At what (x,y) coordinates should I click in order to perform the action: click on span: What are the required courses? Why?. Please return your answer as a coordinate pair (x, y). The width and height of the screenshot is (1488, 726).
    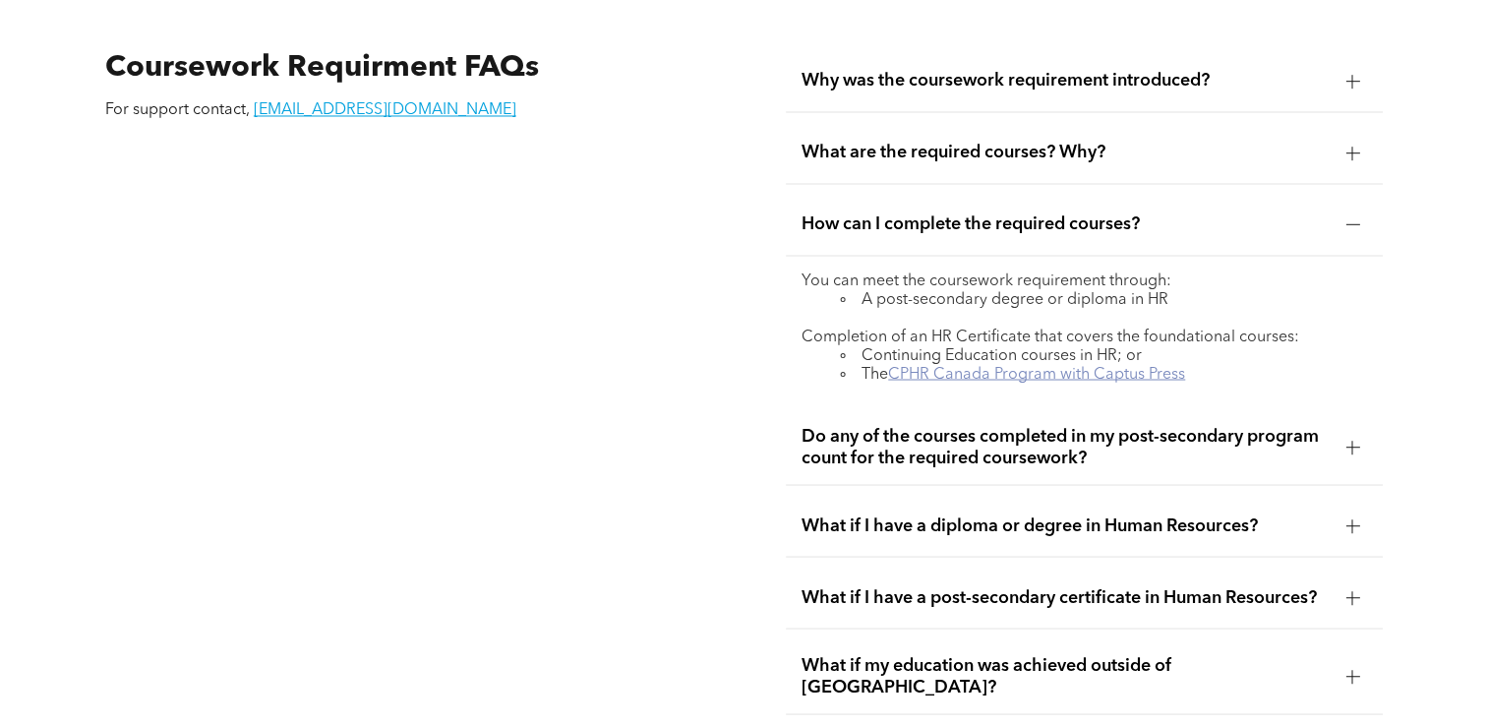
    Looking at the image, I should click on (1065, 152).